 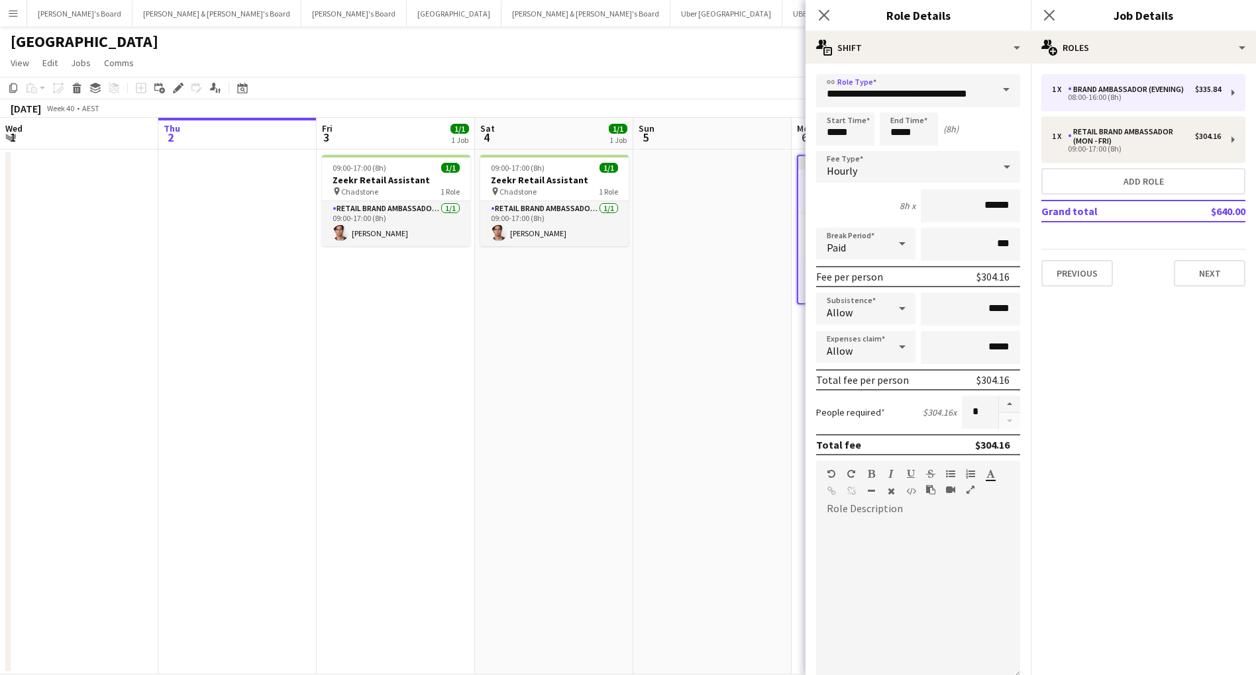 I want to click on span: Thu, so click(x=172, y=128).